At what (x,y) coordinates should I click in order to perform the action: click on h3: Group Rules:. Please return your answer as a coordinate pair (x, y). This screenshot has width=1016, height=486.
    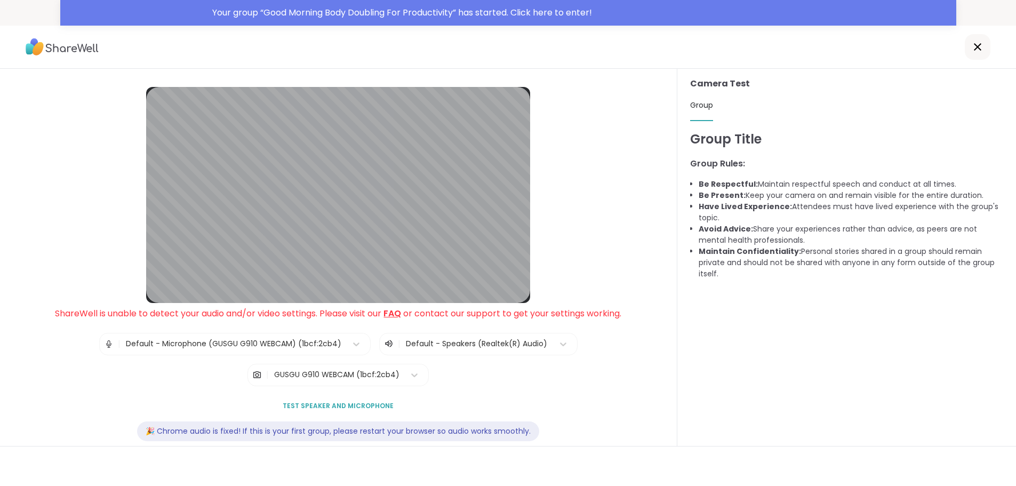
    Looking at the image, I should click on (846, 164).